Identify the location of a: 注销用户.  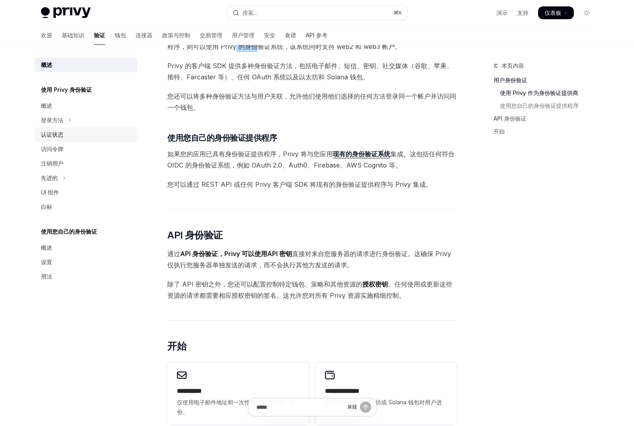
(86, 164).